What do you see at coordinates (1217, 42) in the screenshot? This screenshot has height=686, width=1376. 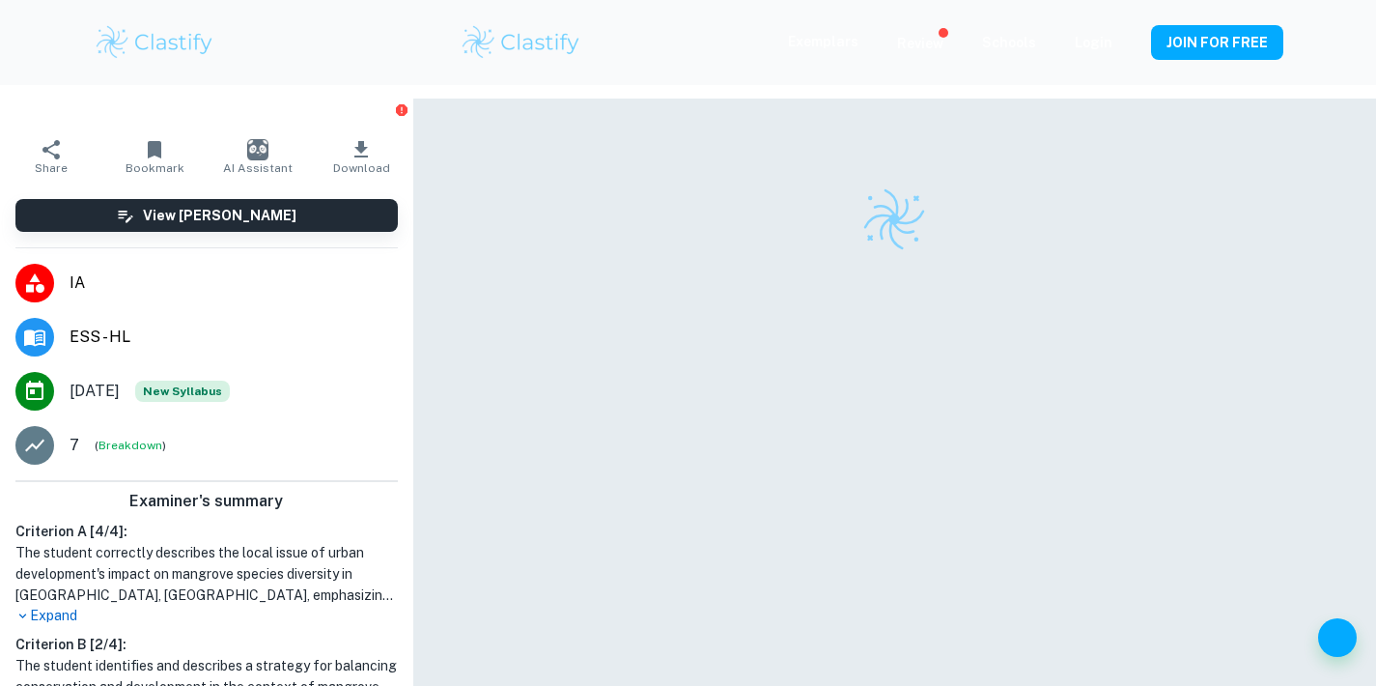 I see `button: JOIN FOR FREE` at bounding box center [1217, 42].